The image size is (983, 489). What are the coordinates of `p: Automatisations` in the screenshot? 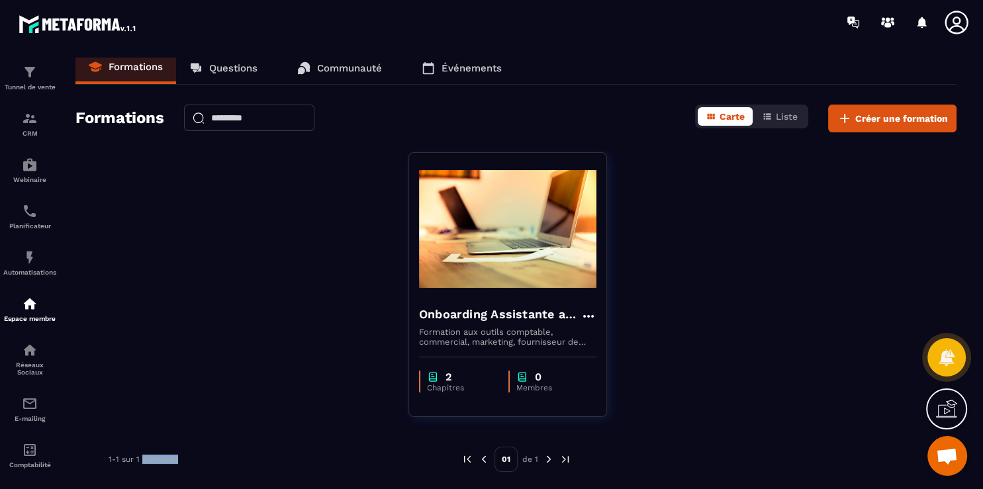 It's located at (30, 272).